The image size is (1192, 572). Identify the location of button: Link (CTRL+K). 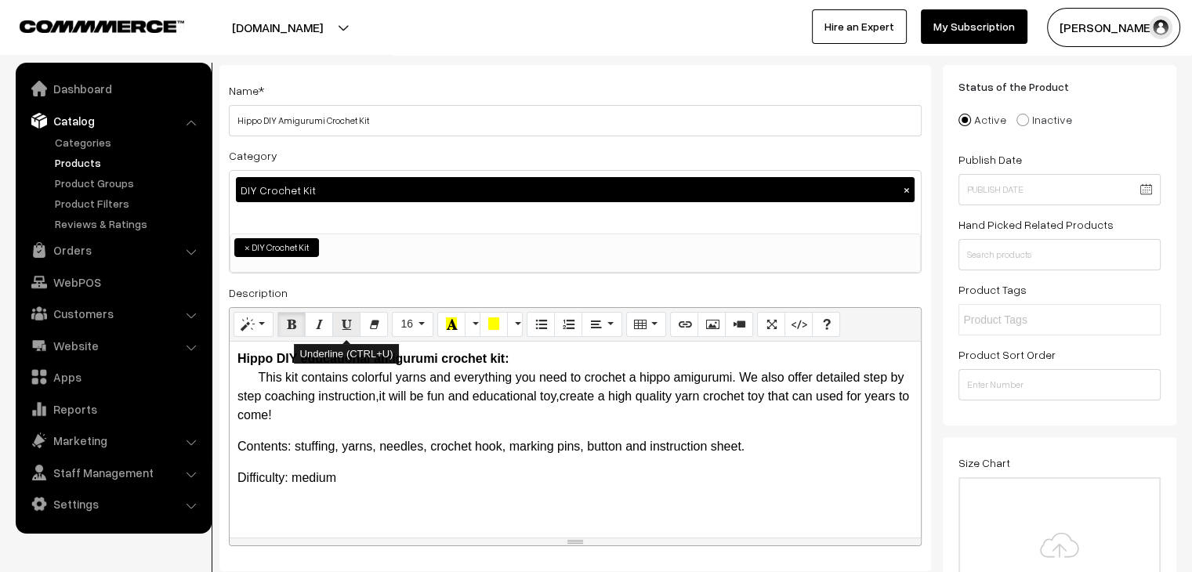
(684, 324).